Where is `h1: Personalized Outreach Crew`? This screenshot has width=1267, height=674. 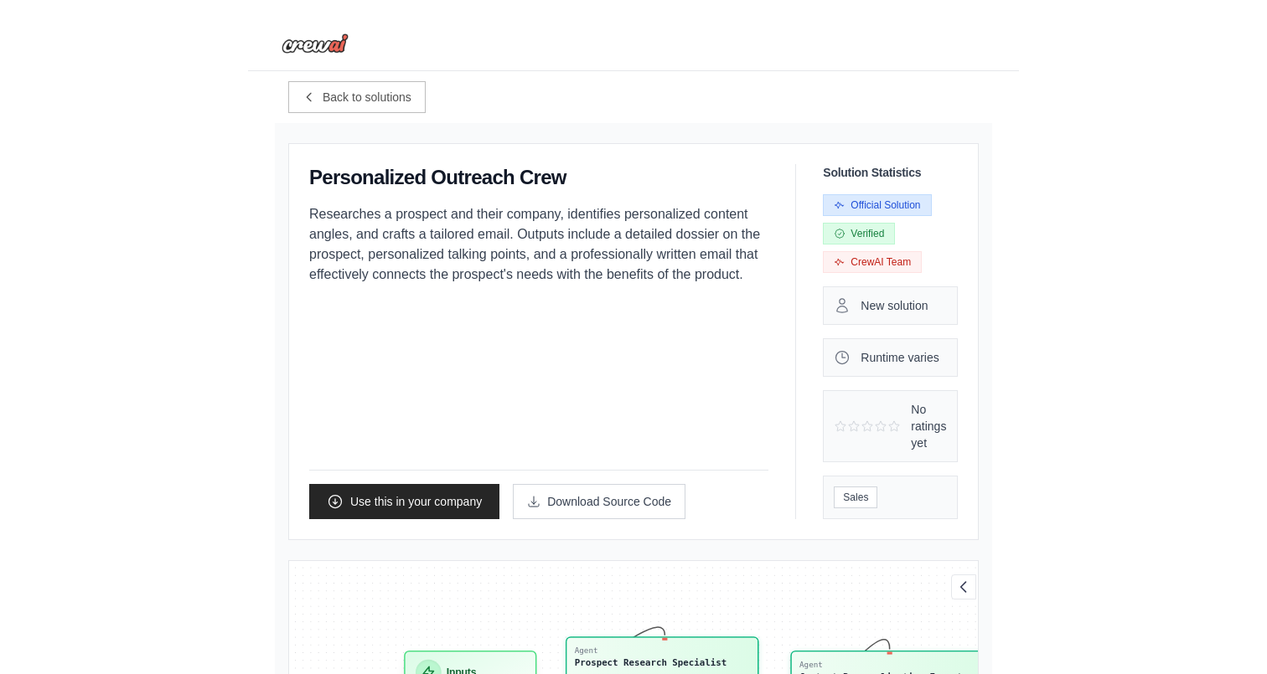
h1: Personalized Outreach Crew is located at coordinates (437, 178).